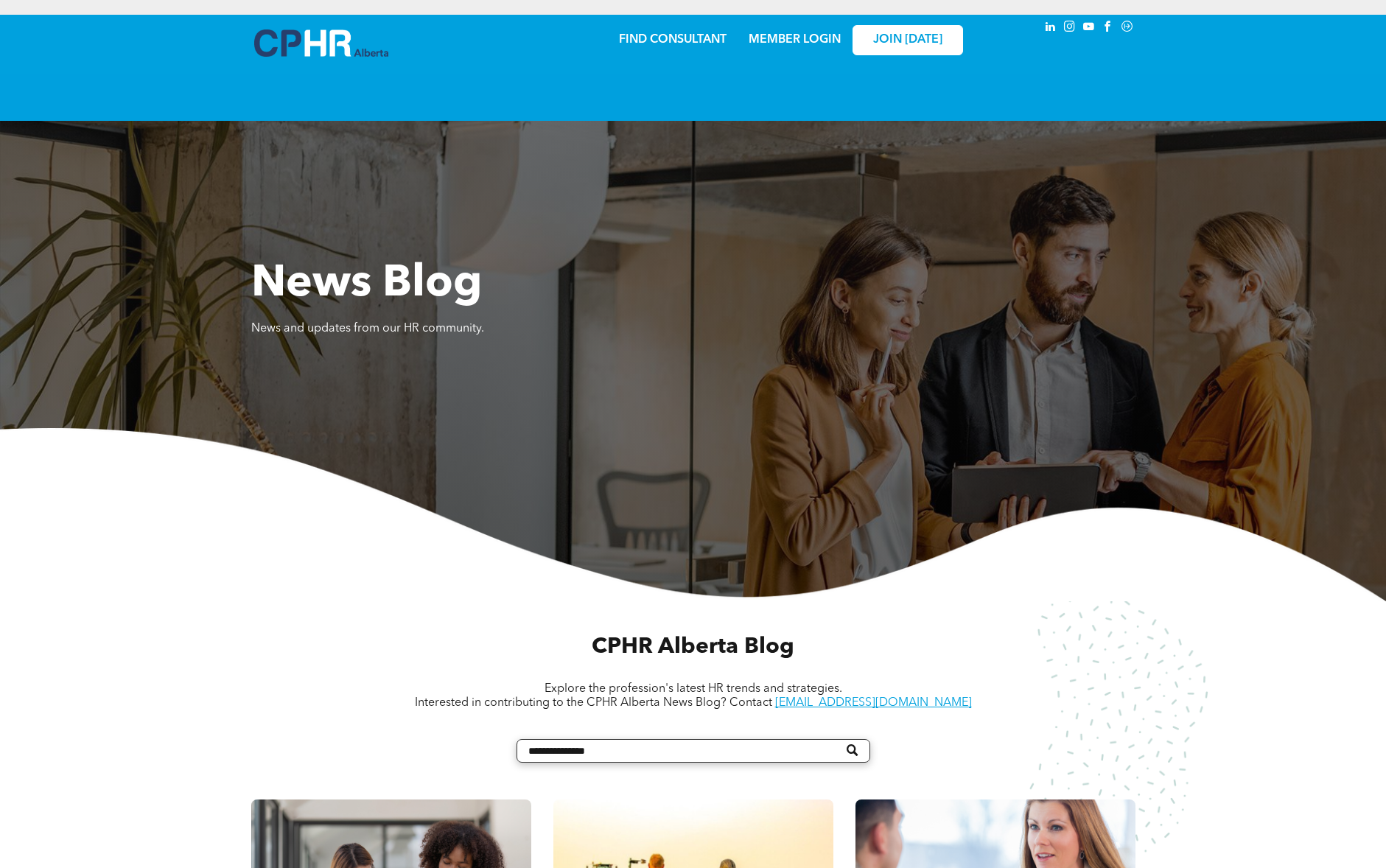 The width and height of the screenshot is (1386, 868). Describe the element at coordinates (1109, 28) in the screenshot. I see `a: facebook` at that location.